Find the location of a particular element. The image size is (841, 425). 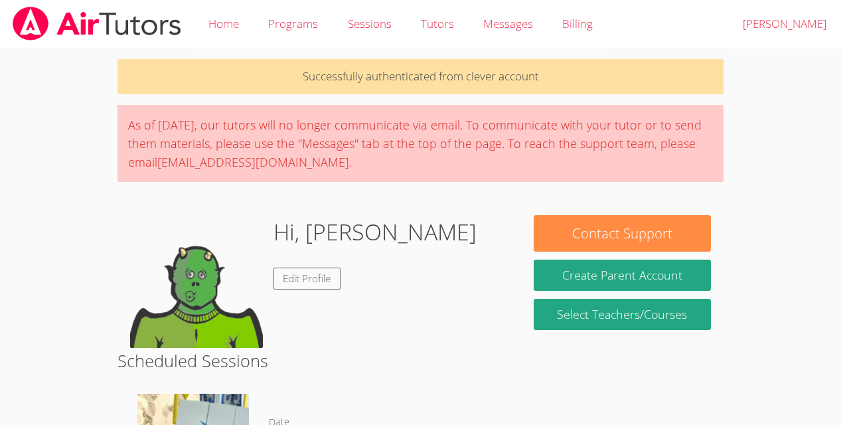

h2: Scheduled Sessions is located at coordinates (420, 360).